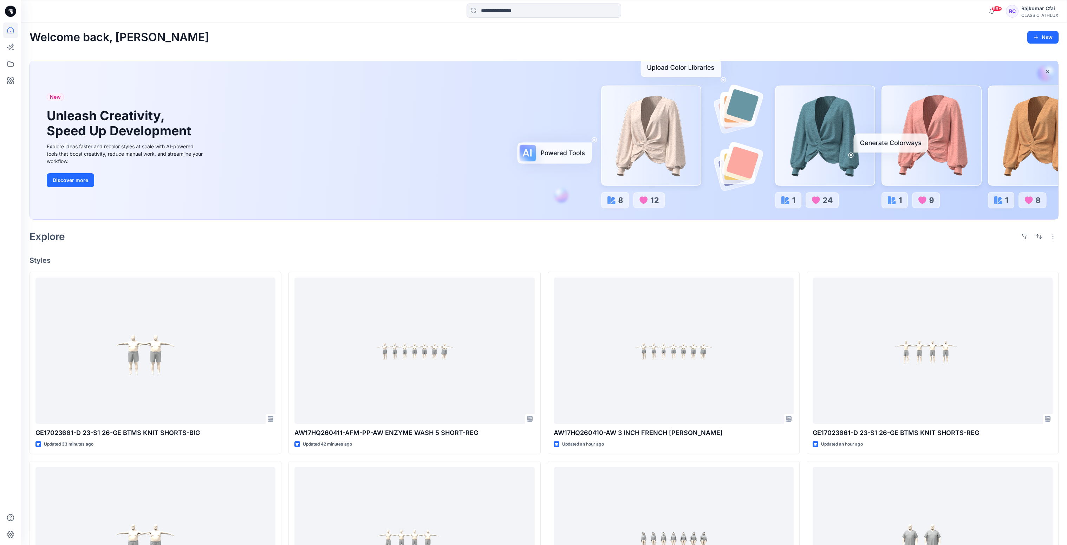 This screenshot has height=545, width=1067. I want to click on h2: Explore, so click(47, 236).